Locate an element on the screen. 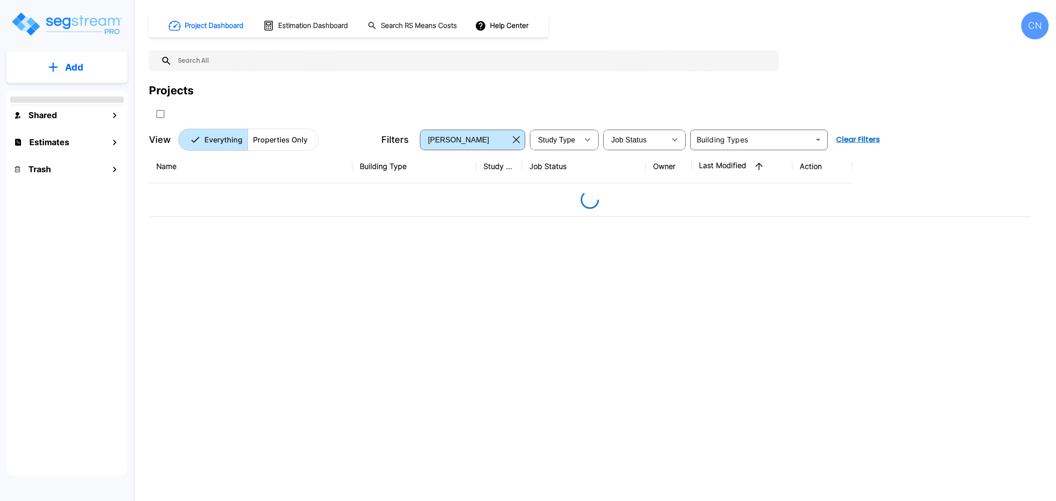  div: Projects is located at coordinates (171, 91).